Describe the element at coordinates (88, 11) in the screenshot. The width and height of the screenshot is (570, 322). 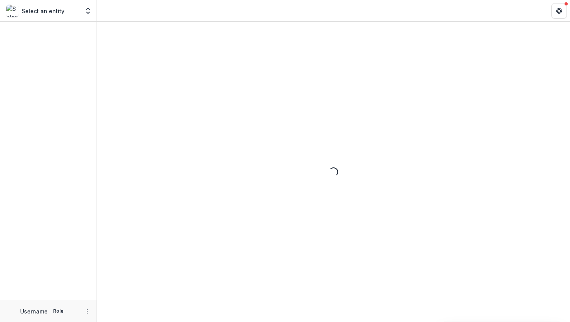
I see `button: Open entity switcher` at that location.